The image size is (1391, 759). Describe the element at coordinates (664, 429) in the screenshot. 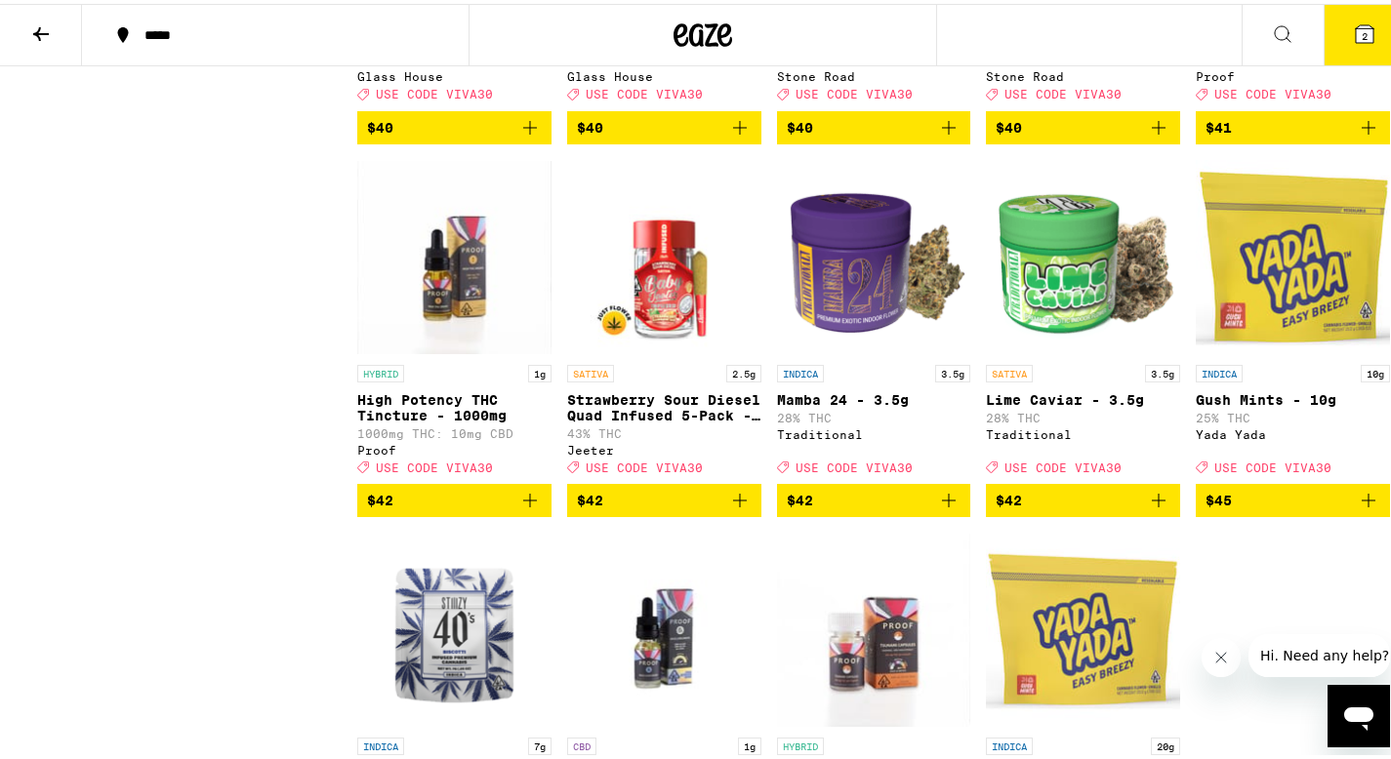

I see `p: 43% THC` at that location.